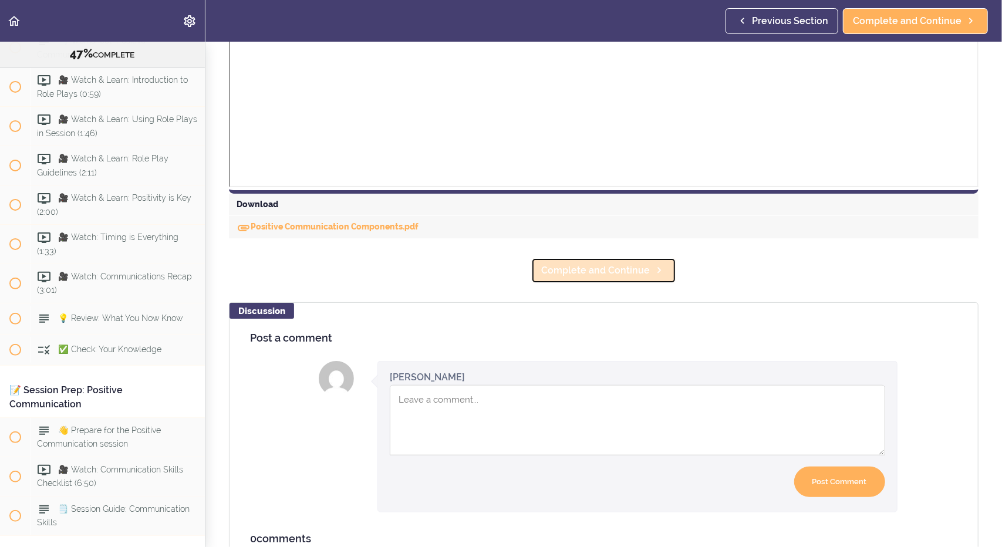 Image resolution: width=1002 pixels, height=547 pixels. What do you see at coordinates (120, 318) in the screenshot?
I see `span: 💡 Review: What You Now Know` at bounding box center [120, 318].